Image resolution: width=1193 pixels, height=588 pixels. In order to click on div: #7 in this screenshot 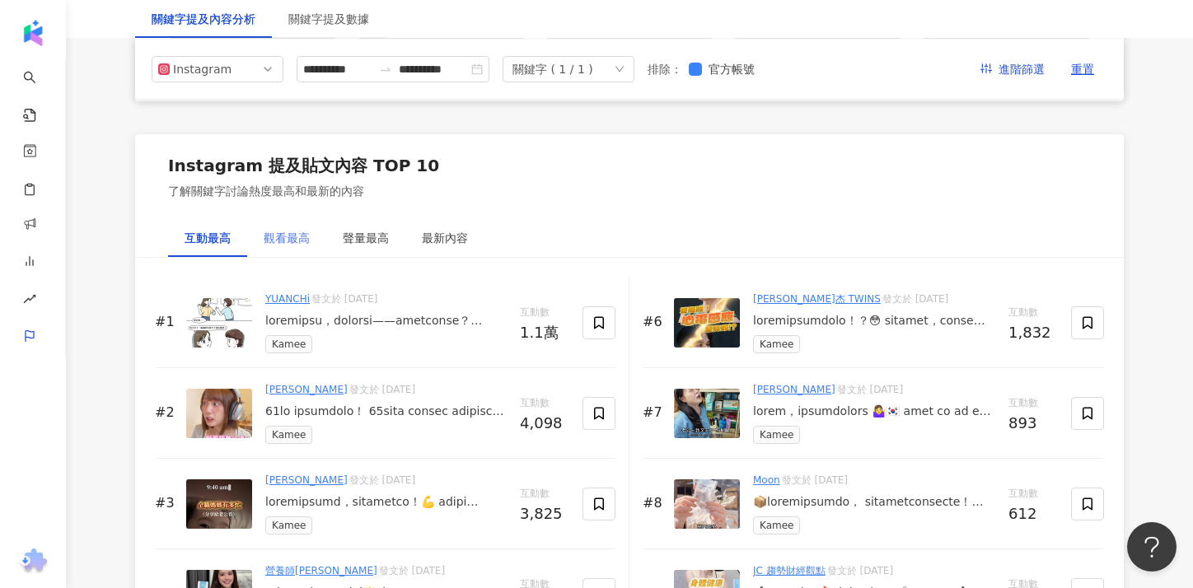, I will do `click(655, 413)`.